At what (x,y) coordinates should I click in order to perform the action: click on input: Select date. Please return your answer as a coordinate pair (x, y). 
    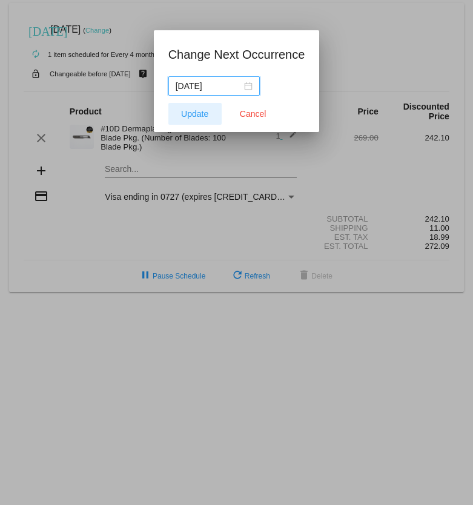
    Looking at the image, I should click on (208, 86).